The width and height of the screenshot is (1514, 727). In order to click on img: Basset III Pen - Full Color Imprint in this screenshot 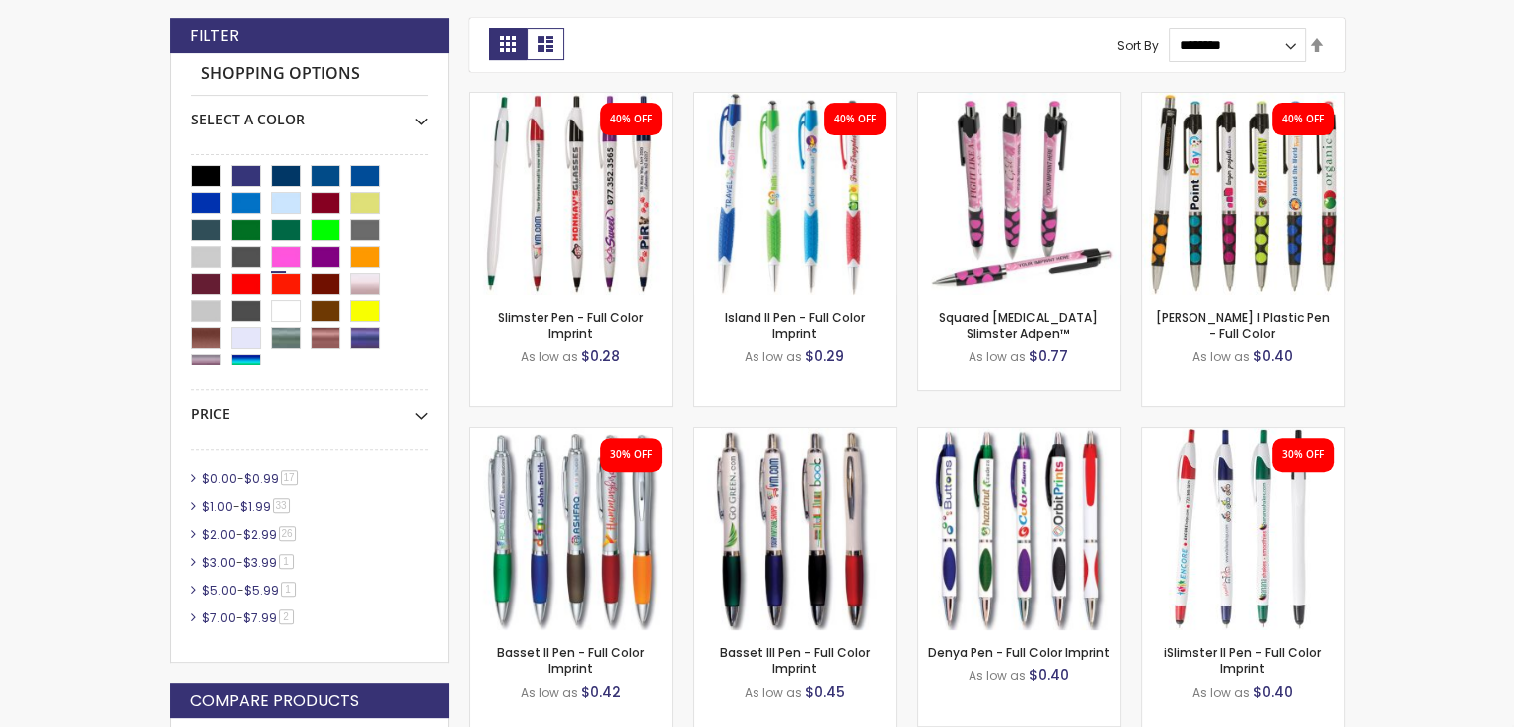, I will do `click(794, 529)`.